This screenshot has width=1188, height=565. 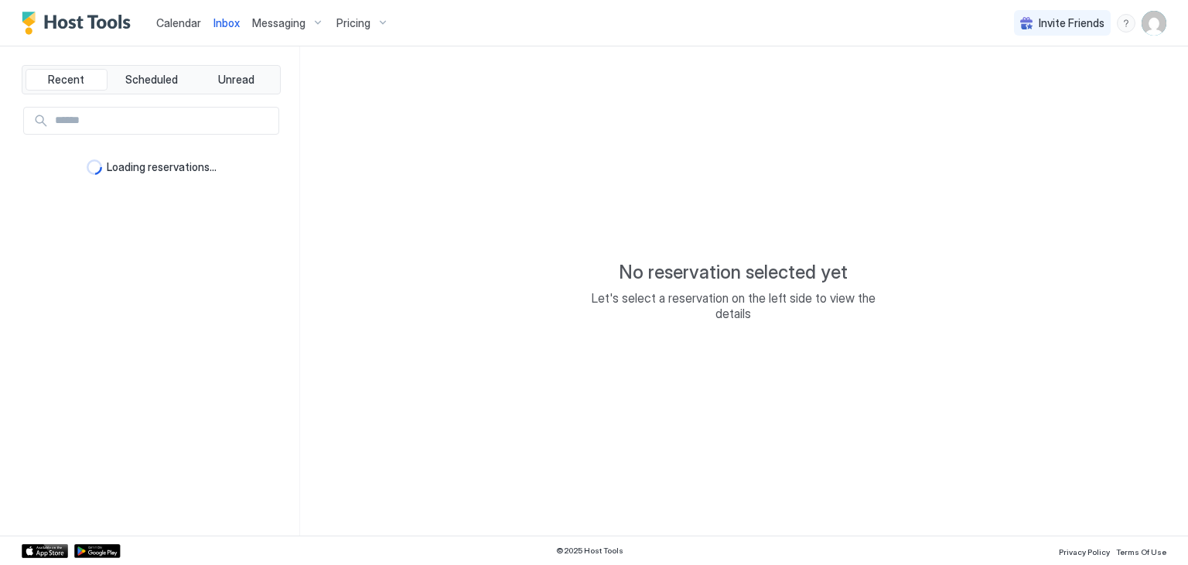 What do you see at coordinates (733, 272) in the screenshot?
I see `span: No reservation selected yet` at bounding box center [733, 272].